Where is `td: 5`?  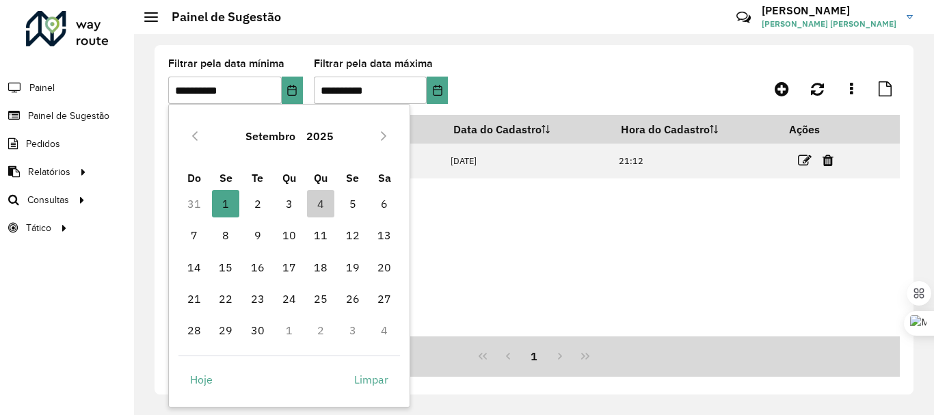 td: 5 is located at coordinates (353, 204).